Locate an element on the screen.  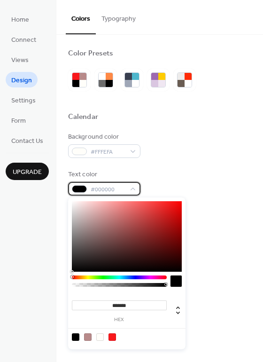
label: hex is located at coordinates (119, 320).